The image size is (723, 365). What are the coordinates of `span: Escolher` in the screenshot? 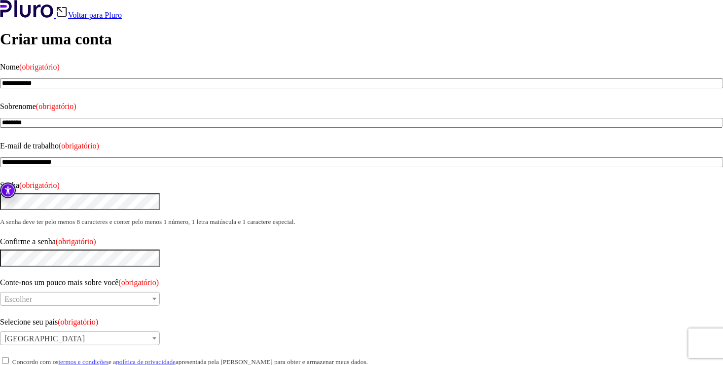 It's located at (18, 299).